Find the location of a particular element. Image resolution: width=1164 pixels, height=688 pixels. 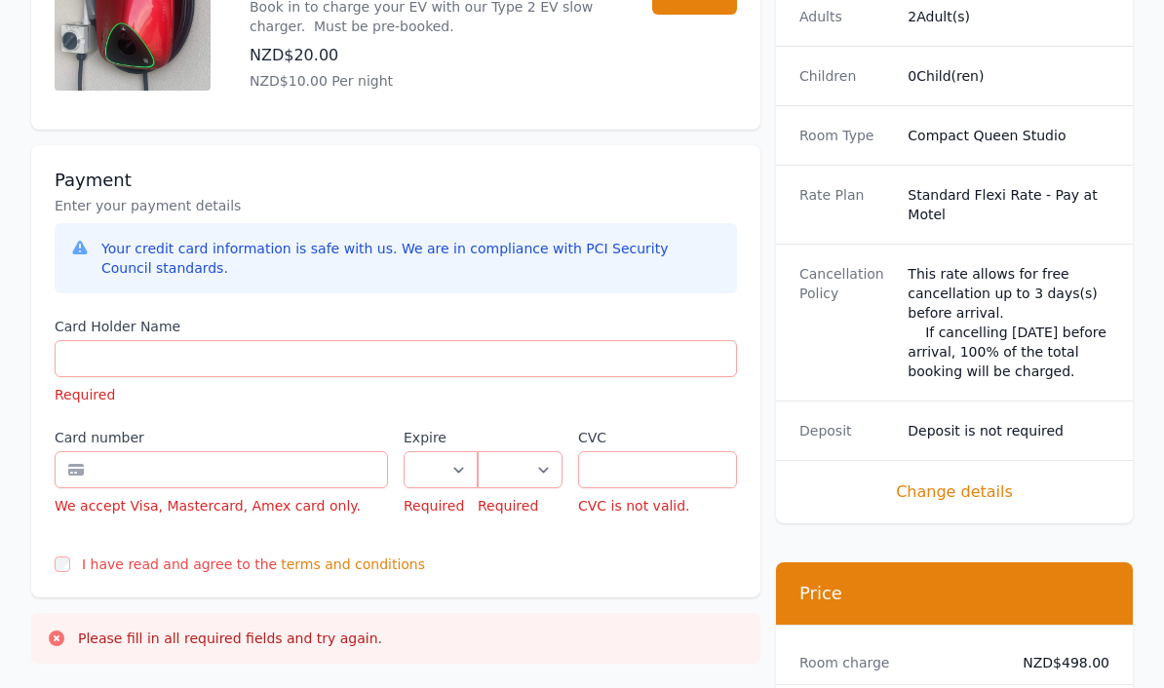

label: Expire is located at coordinates (440, 438).